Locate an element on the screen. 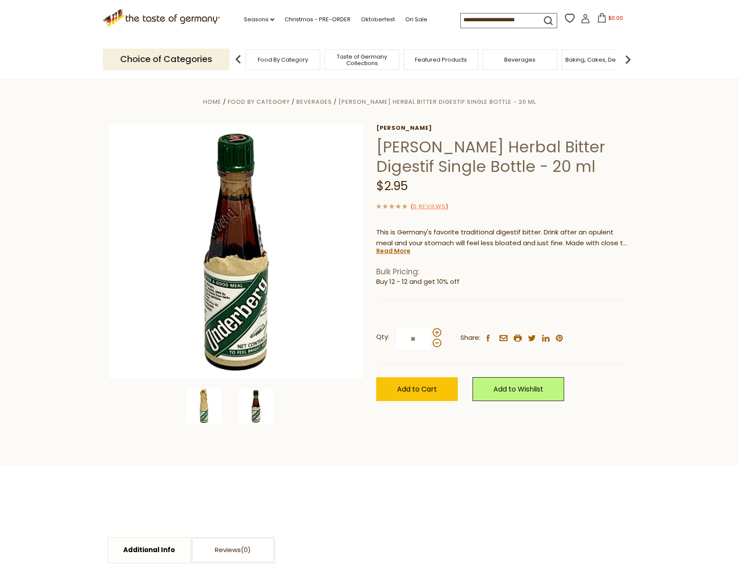 This screenshot has width=739, height=566. a: Oktoberfest is located at coordinates (378, 20).